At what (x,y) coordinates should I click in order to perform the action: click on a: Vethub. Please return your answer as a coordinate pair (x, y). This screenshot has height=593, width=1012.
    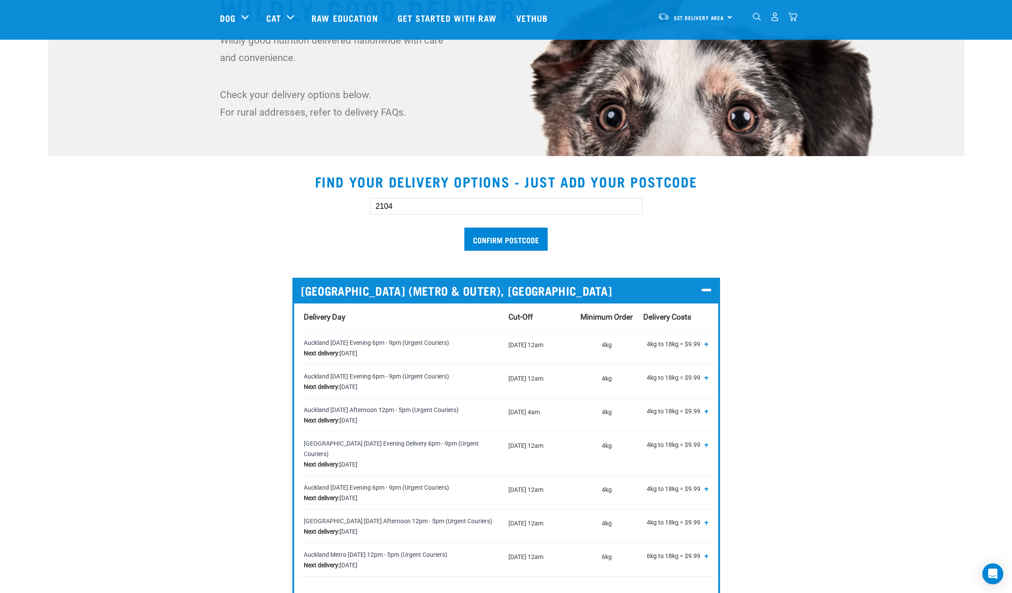
    Looking at the image, I should click on (533, 18).